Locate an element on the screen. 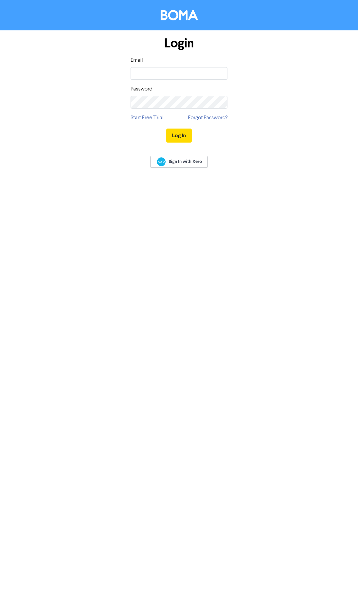 This screenshot has width=358, height=599. a: Sign In with Xero is located at coordinates (179, 162).